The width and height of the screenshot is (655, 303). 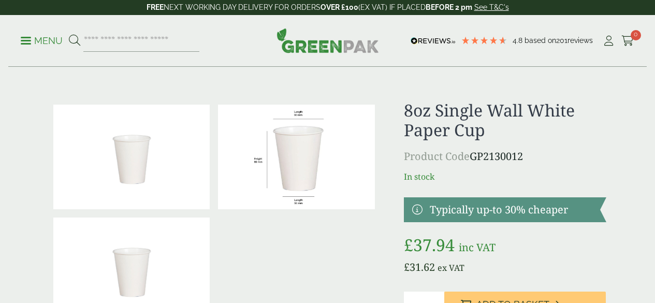 I want to click on i: Cart, so click(x=628, y=41).